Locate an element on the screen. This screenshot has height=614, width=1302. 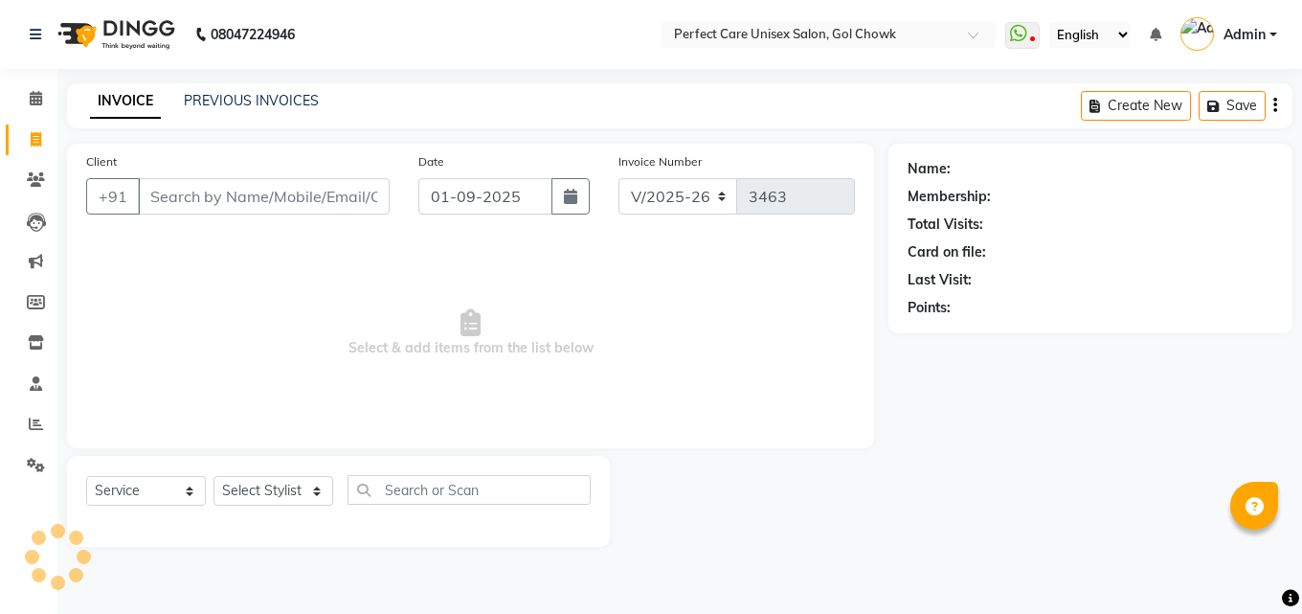
a: INVOICE is located at coordinates (125, 101).